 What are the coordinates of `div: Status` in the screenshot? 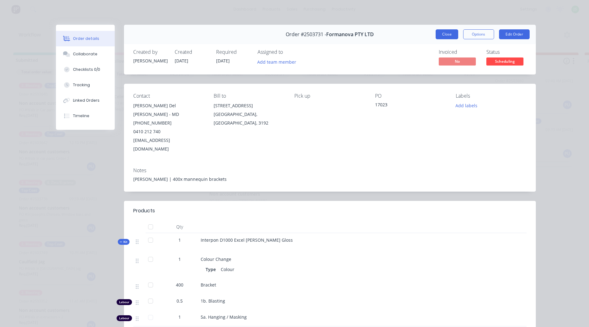 It's located at (506, 52).